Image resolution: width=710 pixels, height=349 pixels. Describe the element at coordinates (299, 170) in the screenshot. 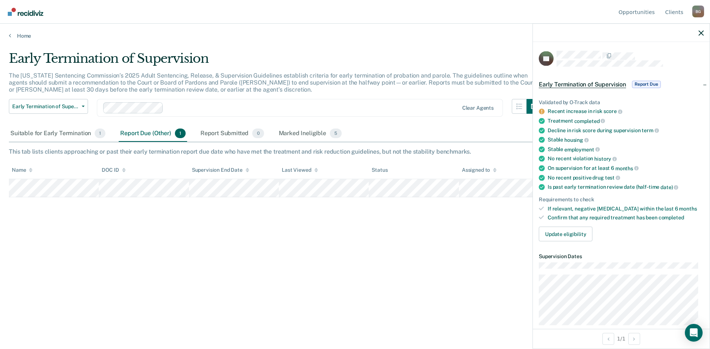

I see `div: Last Viewed` at that location.